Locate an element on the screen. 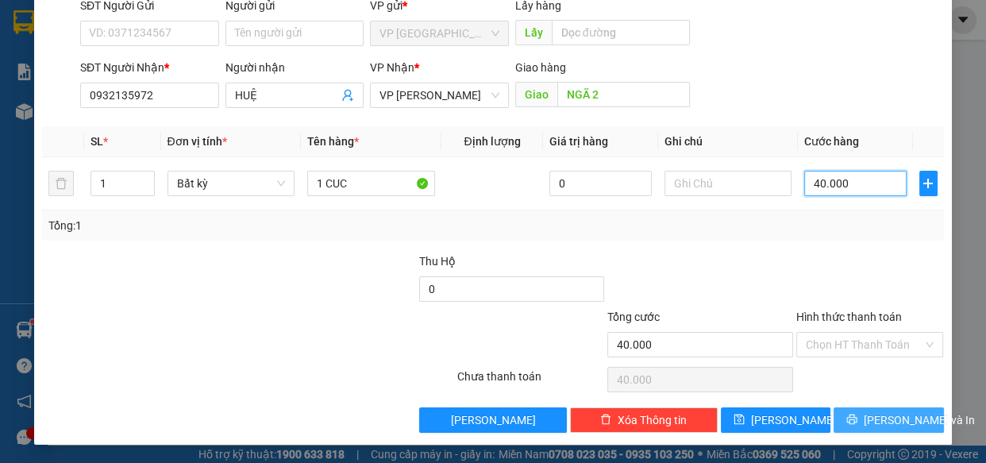 The height and width of the screenshot is (463, 986). span: Cước hàng is located at coordinates (832, 141).